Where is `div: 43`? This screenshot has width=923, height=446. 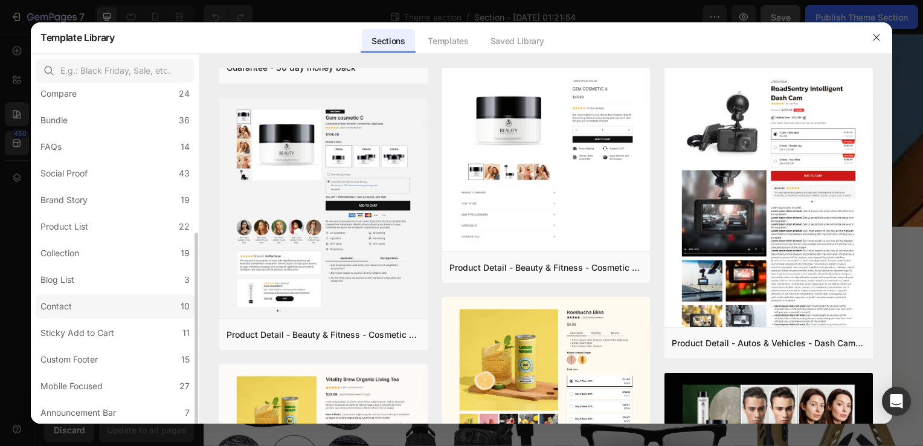
div: 43 is located at coordinates (184, 173).